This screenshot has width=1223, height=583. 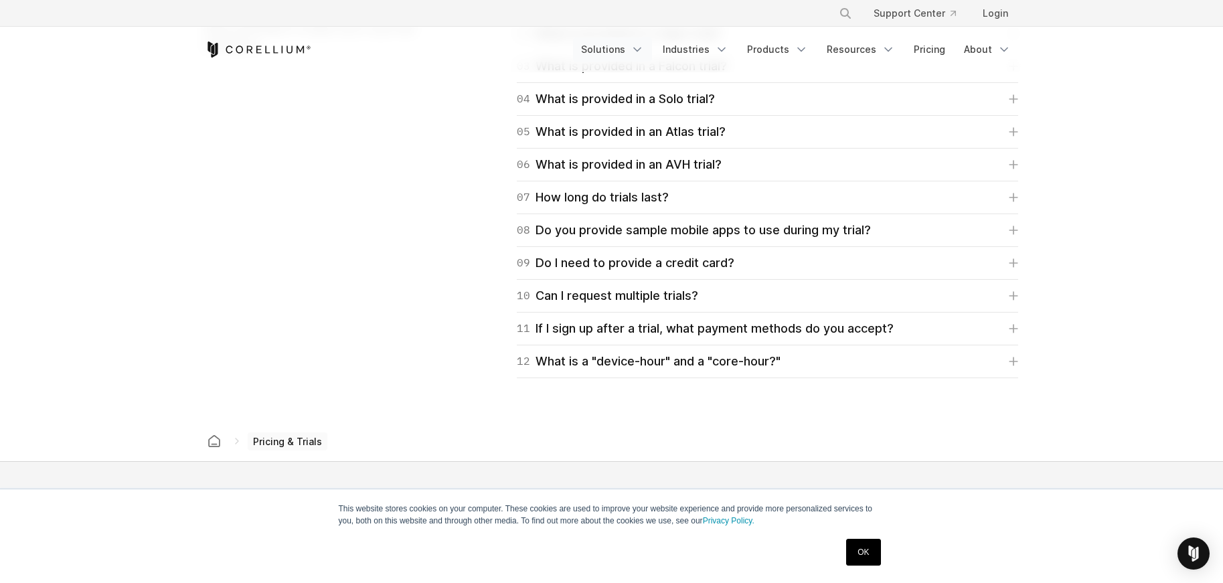 I want to click on a: Login, so click(x=996, y=13).